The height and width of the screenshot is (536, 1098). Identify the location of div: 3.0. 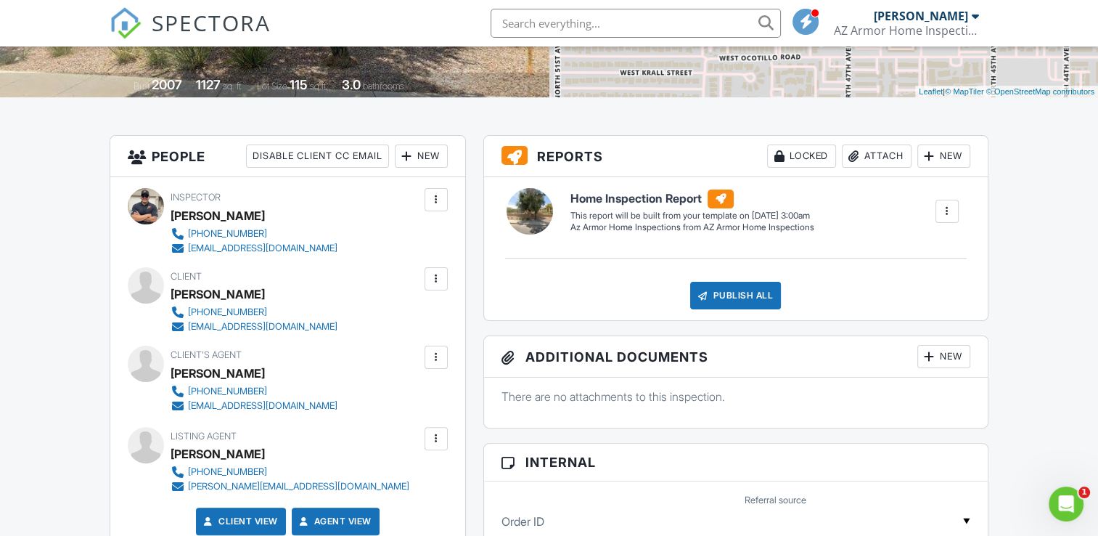
(351, 84).